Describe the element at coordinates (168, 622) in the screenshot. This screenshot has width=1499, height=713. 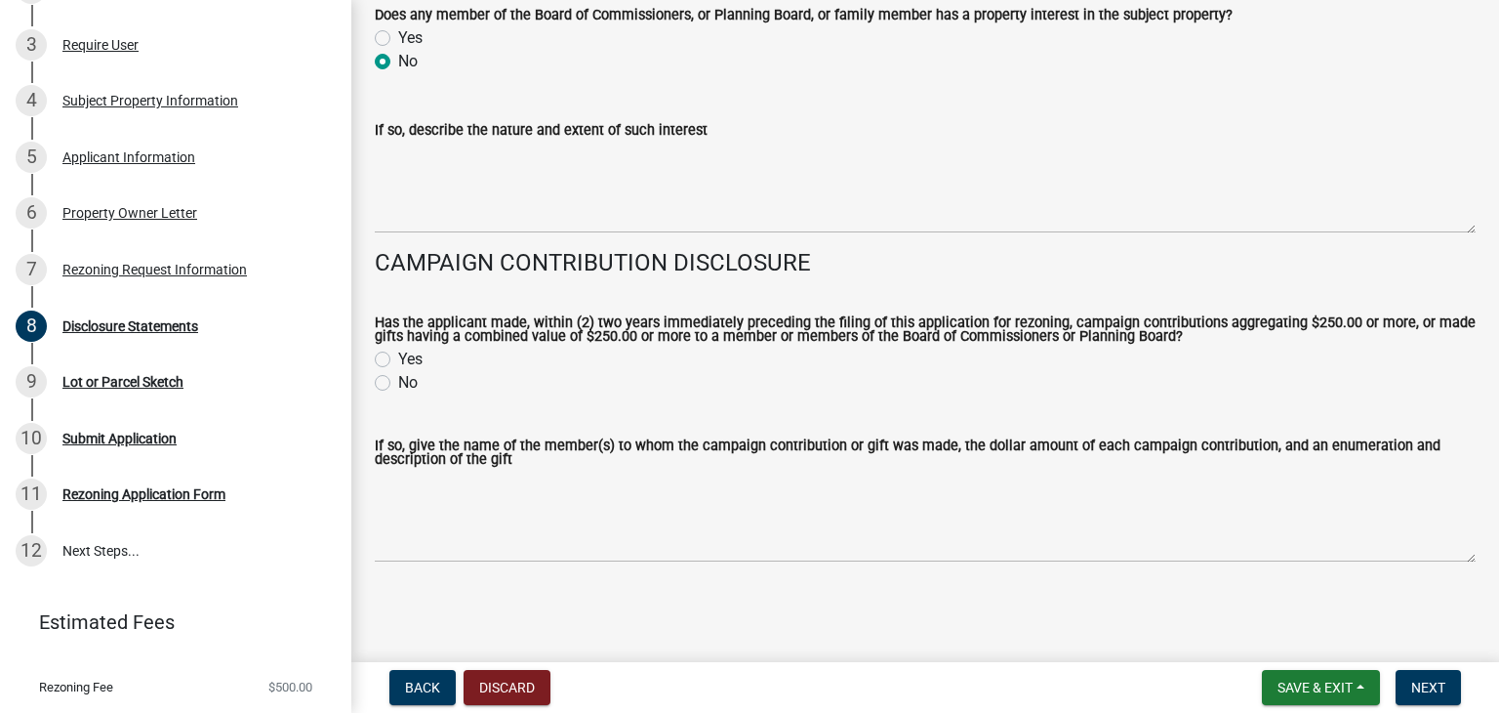
I see `a: Estimated Fees` at that location.